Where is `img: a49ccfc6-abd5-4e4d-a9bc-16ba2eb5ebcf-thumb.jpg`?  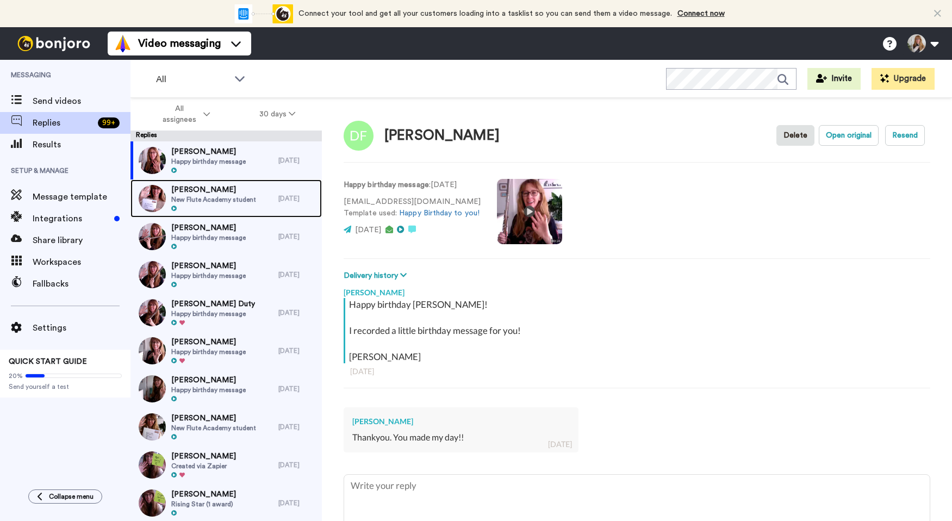
img: a49ccfc6-abd5-4e4d-a9bc-16ba2eb5ebcf-thumb.jpg is located at coordinates (152, 503).